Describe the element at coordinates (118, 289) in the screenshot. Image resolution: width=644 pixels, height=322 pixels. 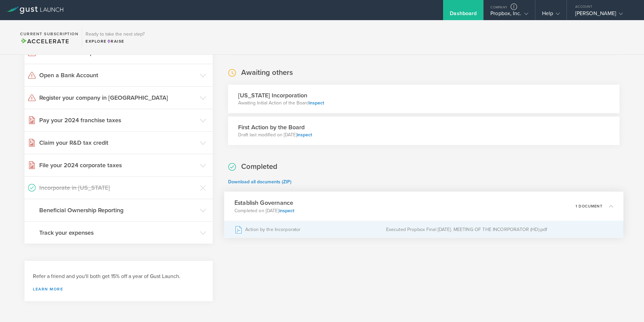
I see `a: Learn more` at that location.